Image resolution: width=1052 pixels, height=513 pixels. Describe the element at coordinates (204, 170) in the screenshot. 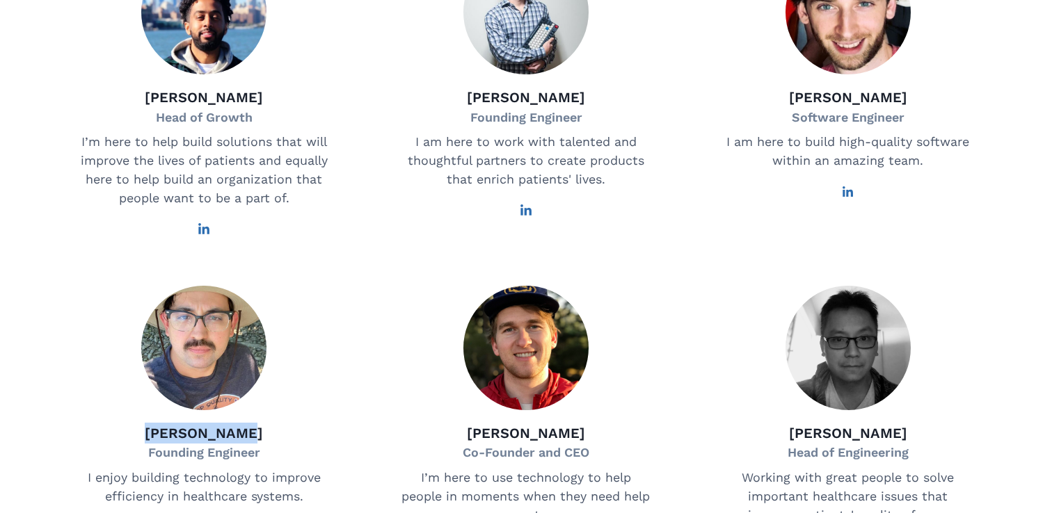

I see `p: I’m here to help build solutions that will improve the lives of patients and equally here to help...` at that location.